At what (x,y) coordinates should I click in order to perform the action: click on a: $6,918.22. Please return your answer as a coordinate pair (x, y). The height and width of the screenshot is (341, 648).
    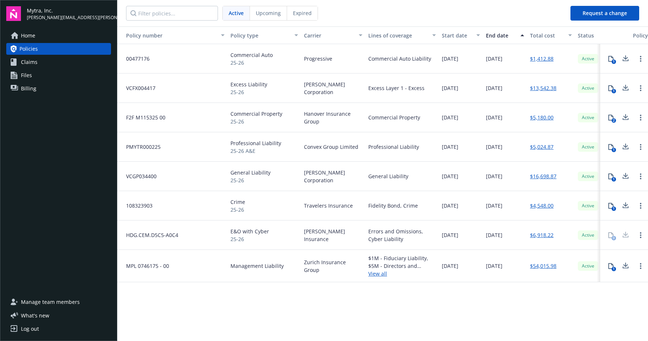
    Looking at the image, I should click on (542, 235).